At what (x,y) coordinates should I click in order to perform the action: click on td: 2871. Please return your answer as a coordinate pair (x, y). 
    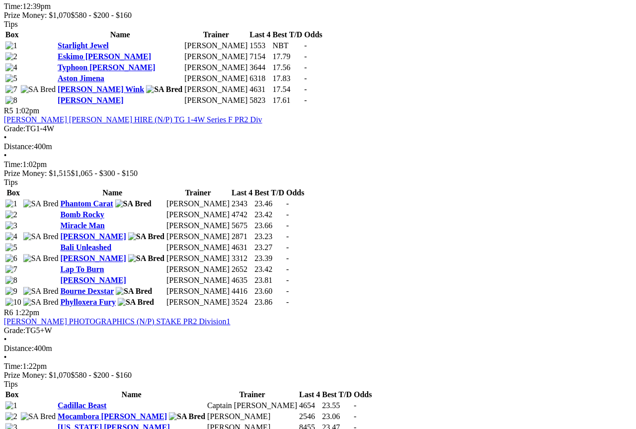
    Looking at the image, I should click on (242, 236).